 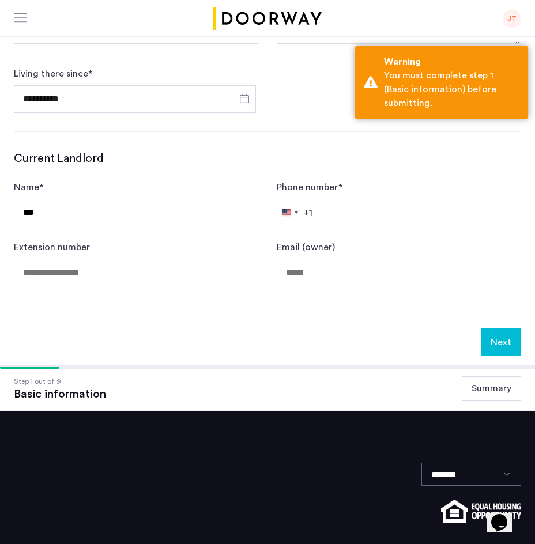 I want to click on button: Open calendar, so click(x=244, y=99).